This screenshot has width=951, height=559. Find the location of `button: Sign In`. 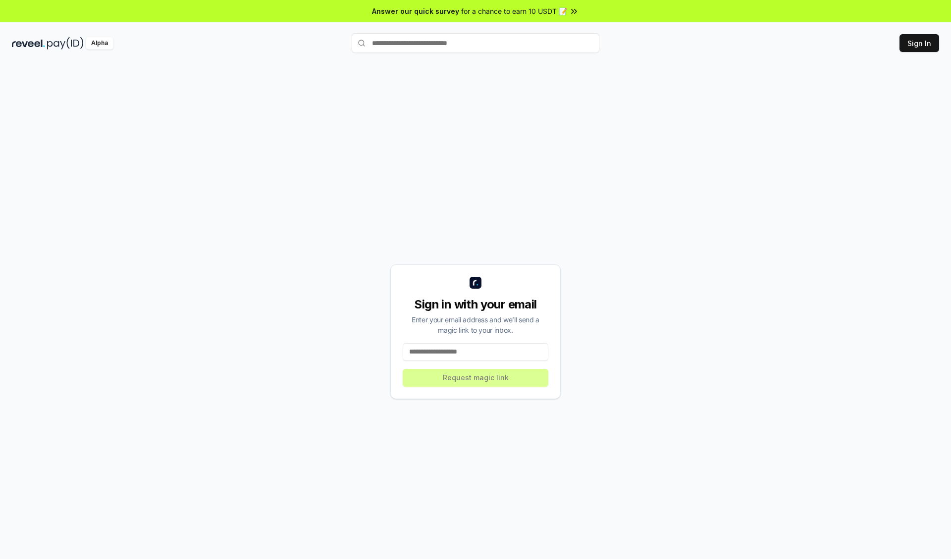

button: Sign In is located at coordinates (919, 43).